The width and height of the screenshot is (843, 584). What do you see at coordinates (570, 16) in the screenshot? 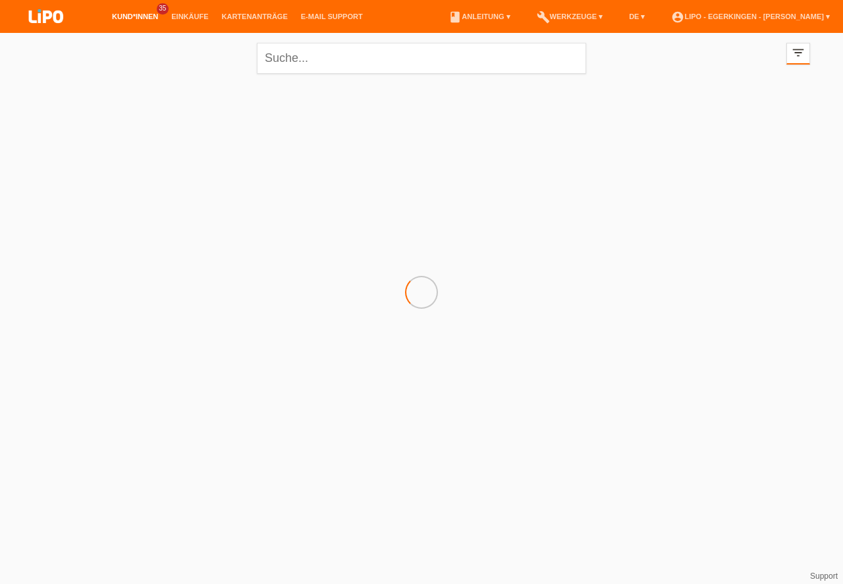
I see `a: buildWerkzeuge ▾` at bounding box center [570, 16].